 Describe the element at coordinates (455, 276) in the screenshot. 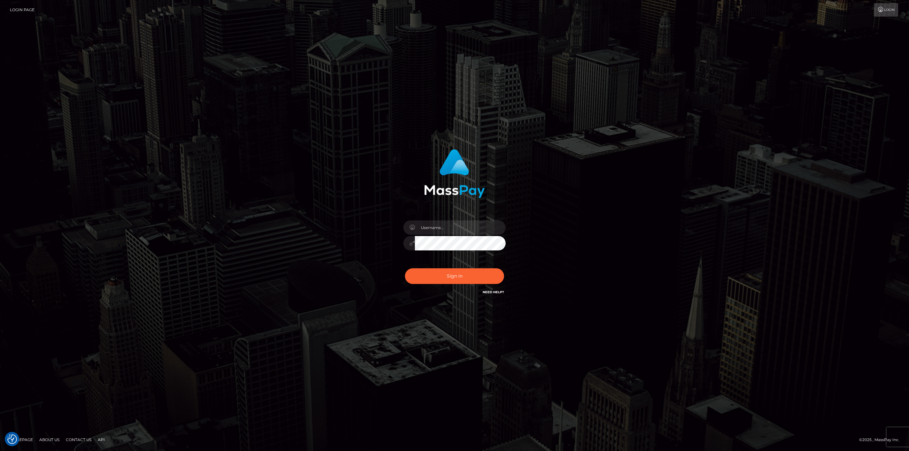

I see `button: Sign in` at that location.